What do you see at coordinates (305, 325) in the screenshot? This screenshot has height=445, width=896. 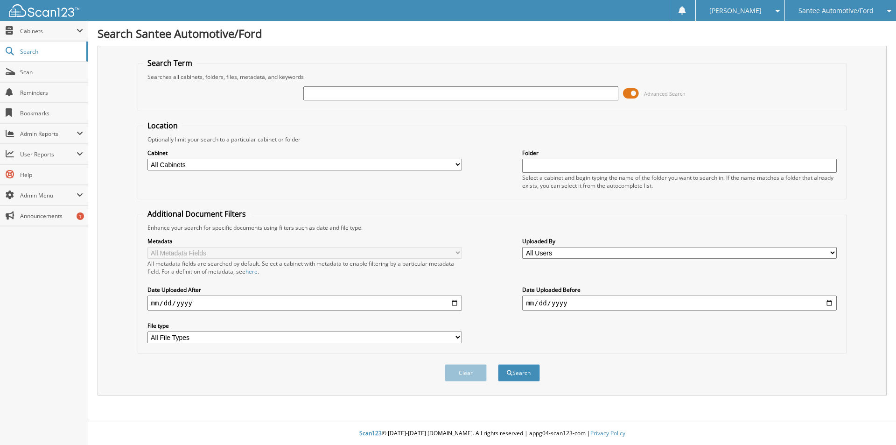 I see `label: File type` at bounding box center [305, 325].